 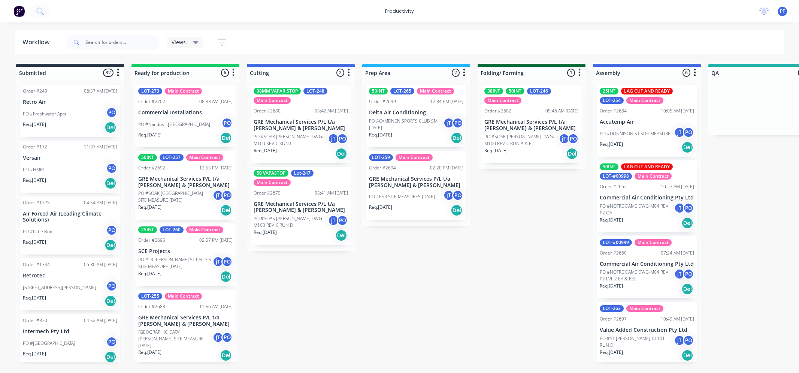 What do you see at coordinates (152, 306) in the screenshot?
I see `div: Order #2688` at bounding box center [152, 306].